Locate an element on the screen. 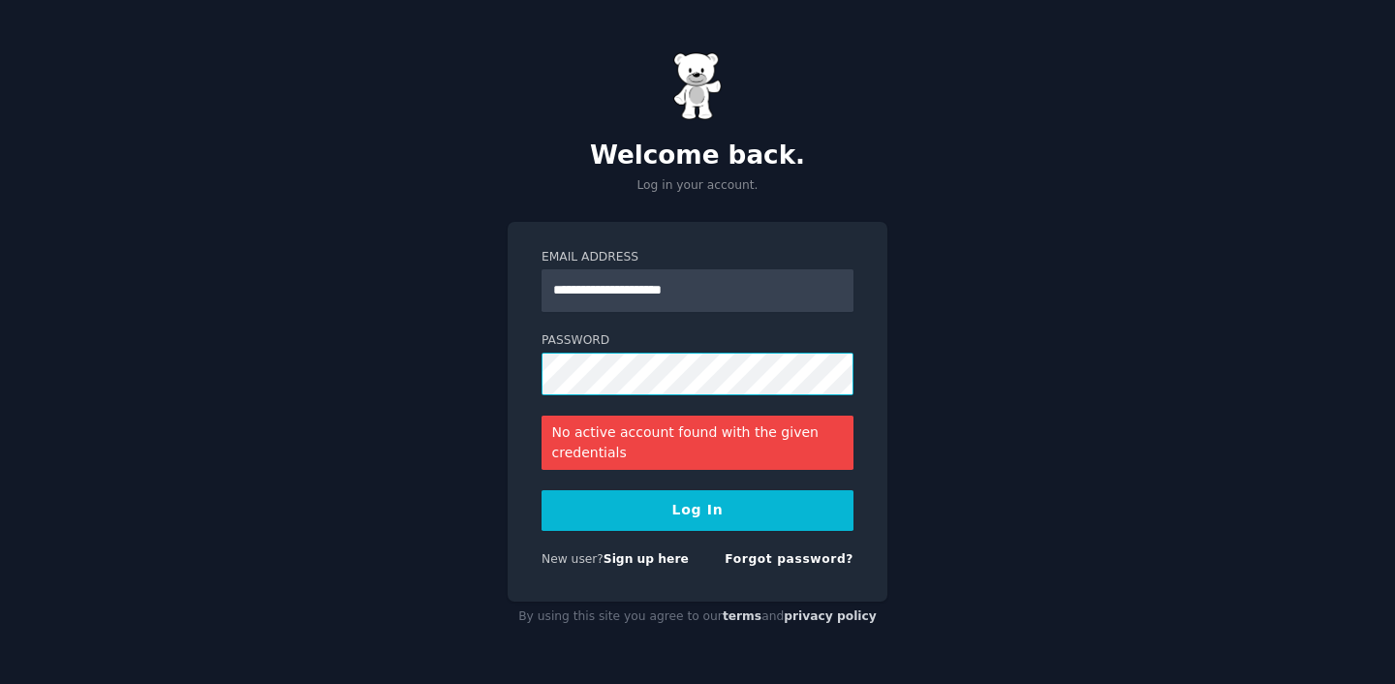  div: By using this site you agree to our and is located at coordinates (698, 617).